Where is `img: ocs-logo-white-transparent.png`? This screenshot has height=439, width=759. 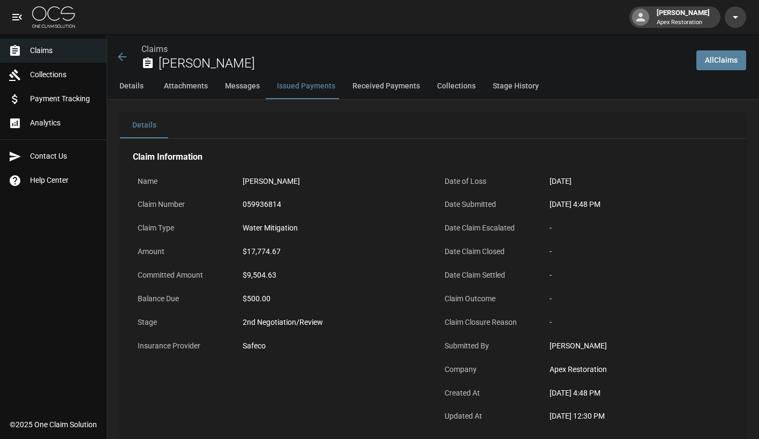
img: ocs-logo-white-transparent.png is located at coordinates (54, 17).